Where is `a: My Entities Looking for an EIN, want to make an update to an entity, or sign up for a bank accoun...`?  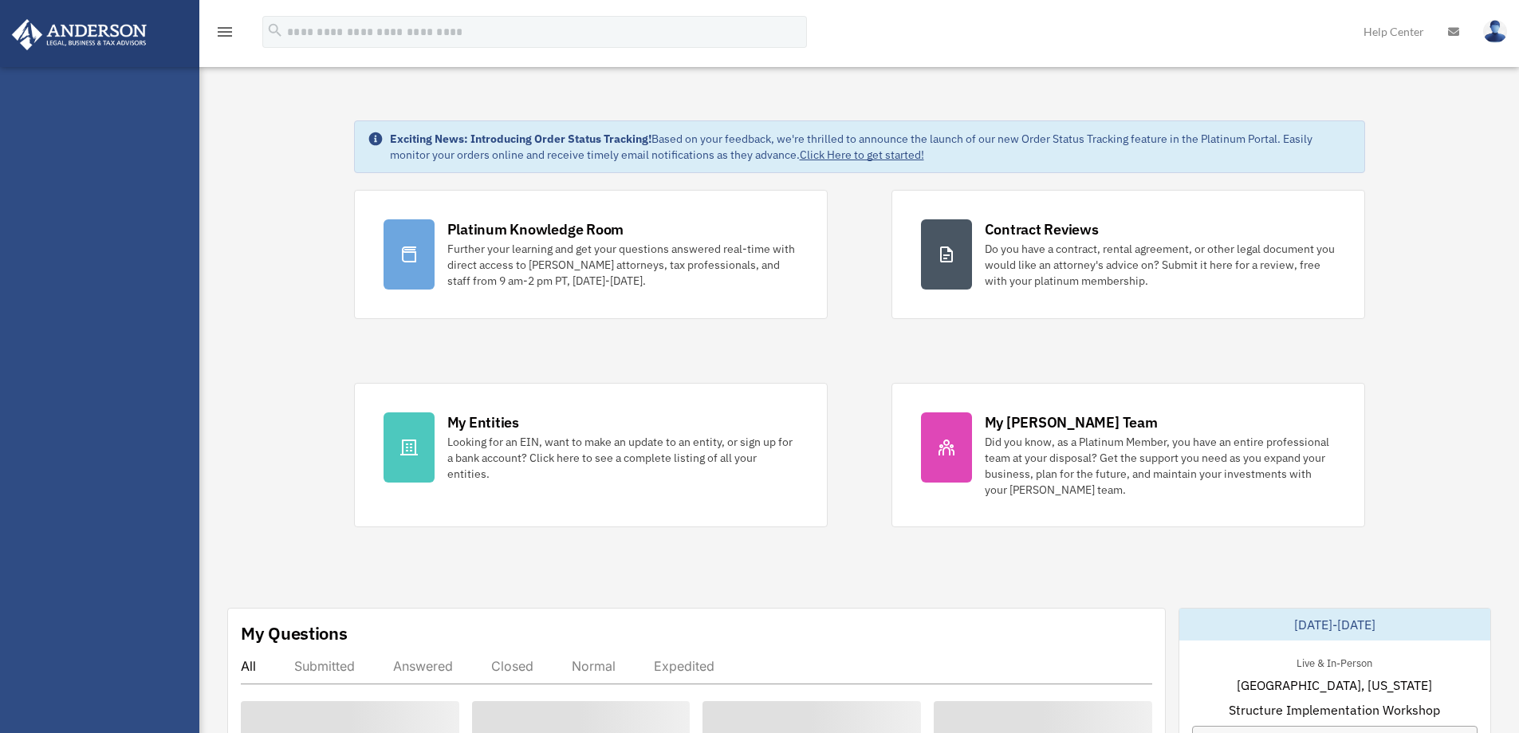 a: My Entities Looking for an EIN, want to make an update to an entity, or sign up for a bank accoun... is located at coordinates (591, 454).